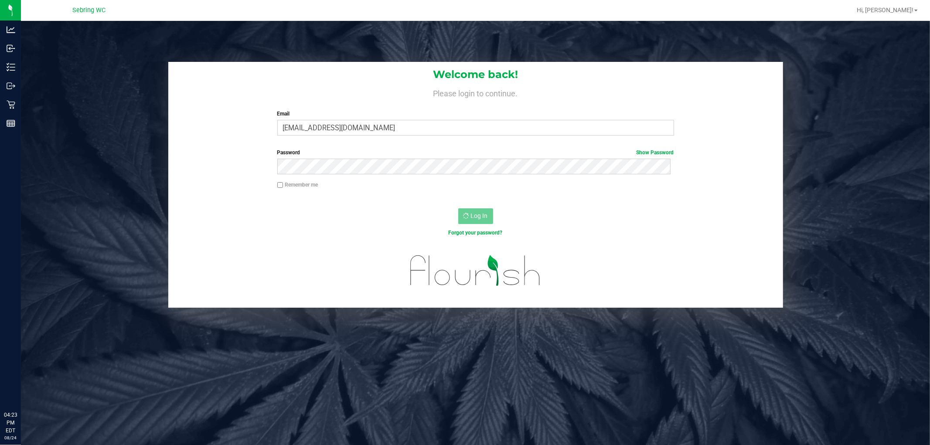 The image size is (930, 445). I want to click on span: Log In, so click(479, 216).